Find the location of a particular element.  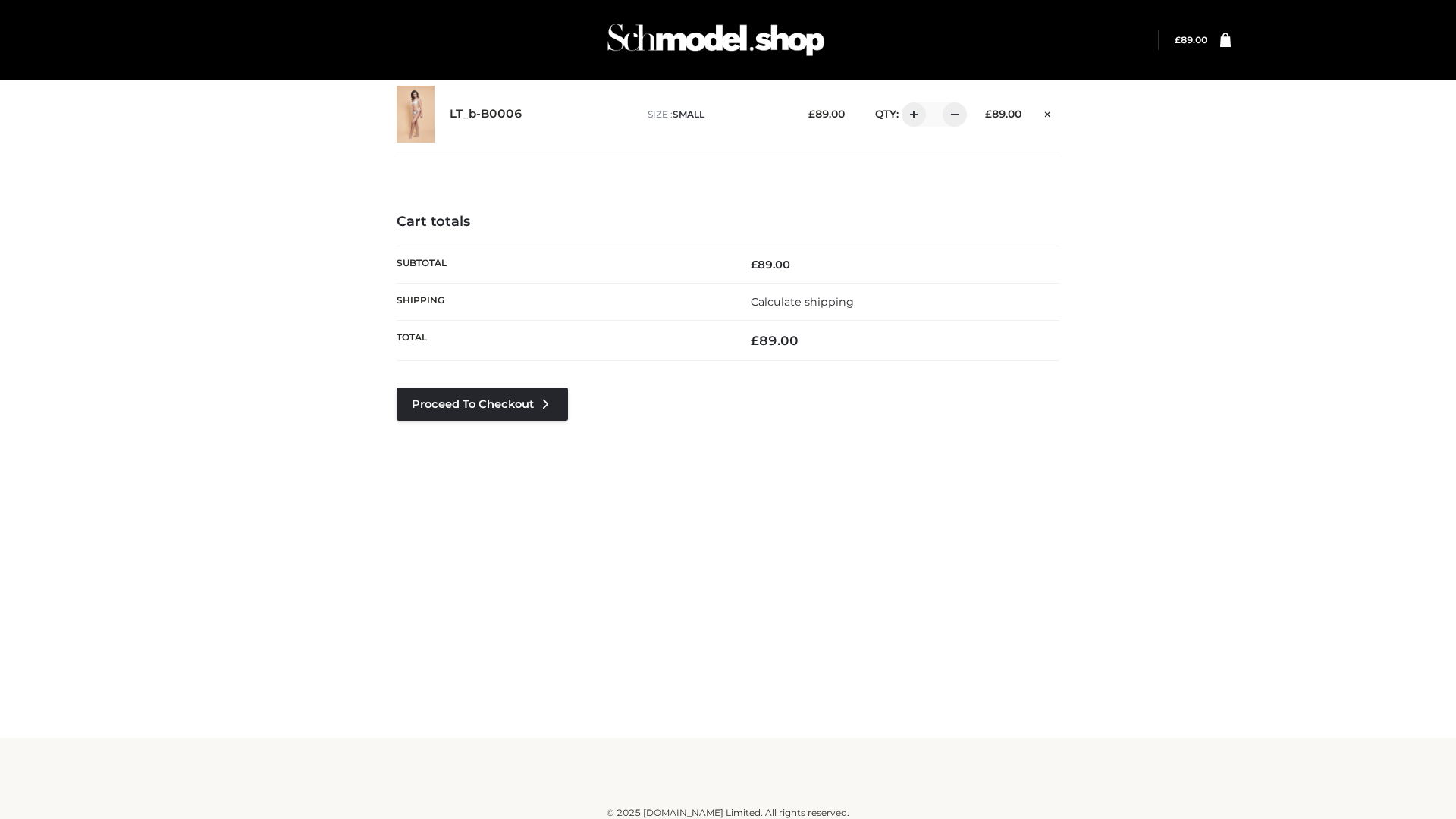

span: SMALL is located at coordinates (689, 114).